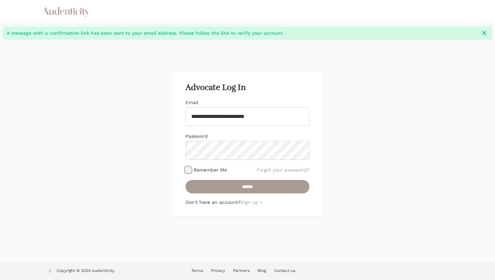 The width and height of the screenshot is (495, 280). What do you see at coordinates (218, 271) in the screenshot?
I see `a: Privacy` at bounding box center [218, 271].